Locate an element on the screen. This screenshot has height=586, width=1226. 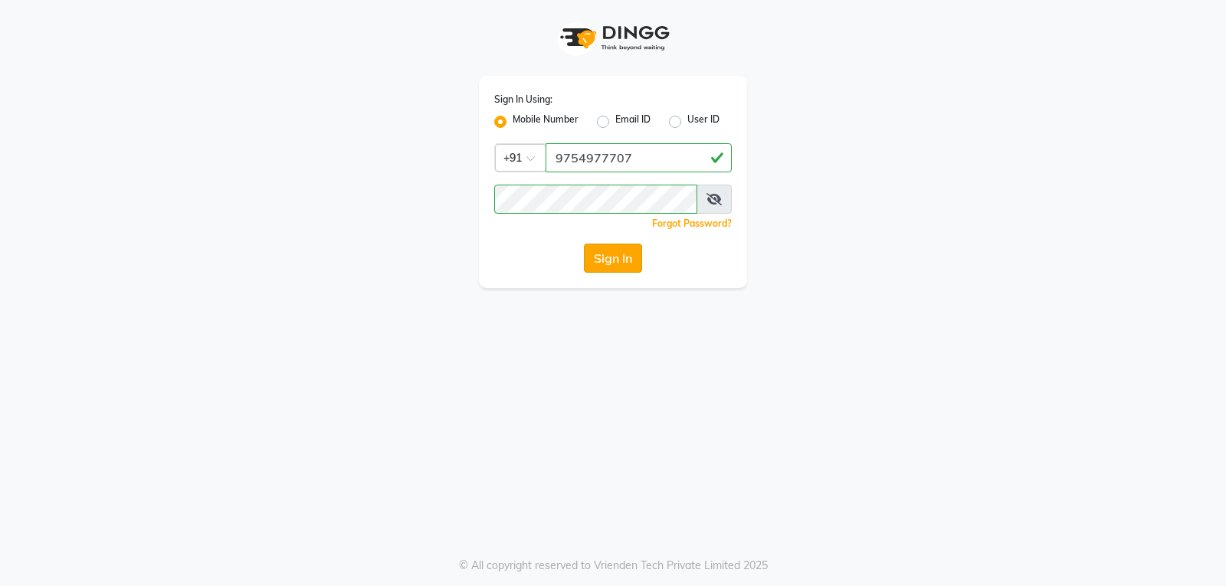
label: Email ID is located at coordinates (633, 122).